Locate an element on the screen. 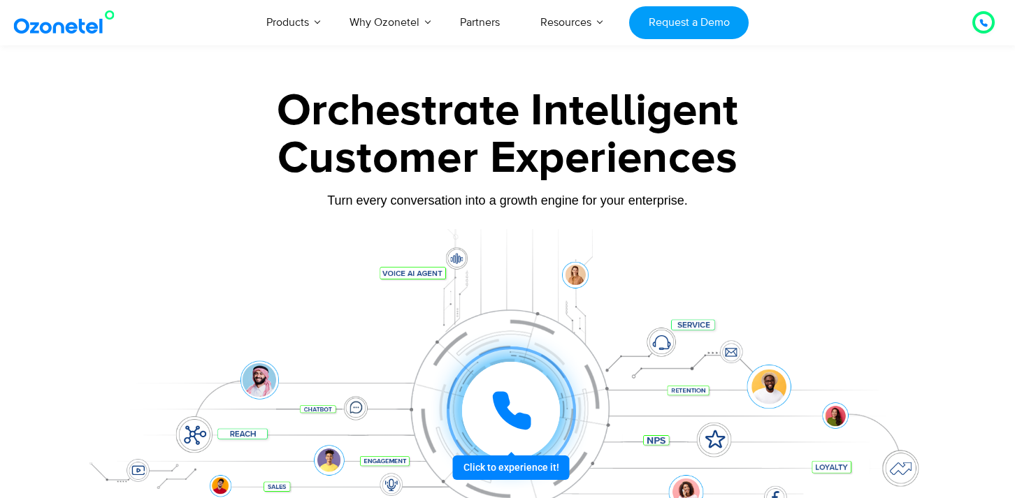 Image resolution: width=1015 pixels, height=498 pixels. div: Customer Experiences is located at coordinates (507, 159).